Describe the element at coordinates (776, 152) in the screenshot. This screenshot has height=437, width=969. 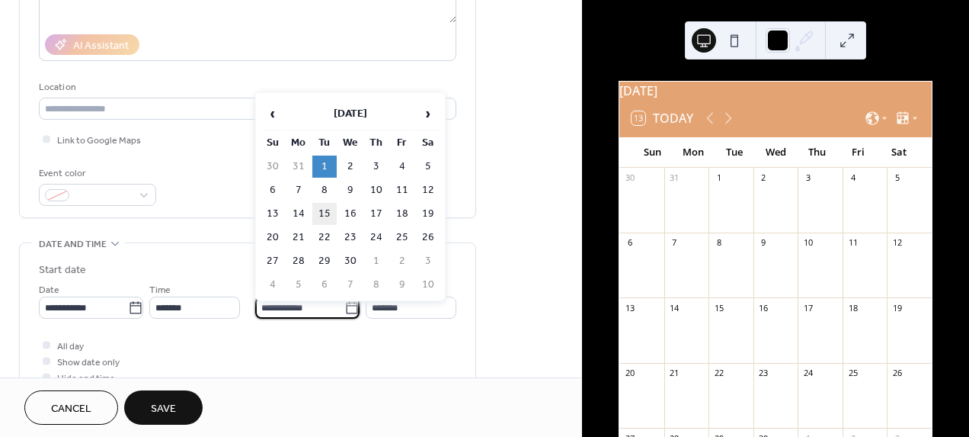
I see `div: Wed` at that location.